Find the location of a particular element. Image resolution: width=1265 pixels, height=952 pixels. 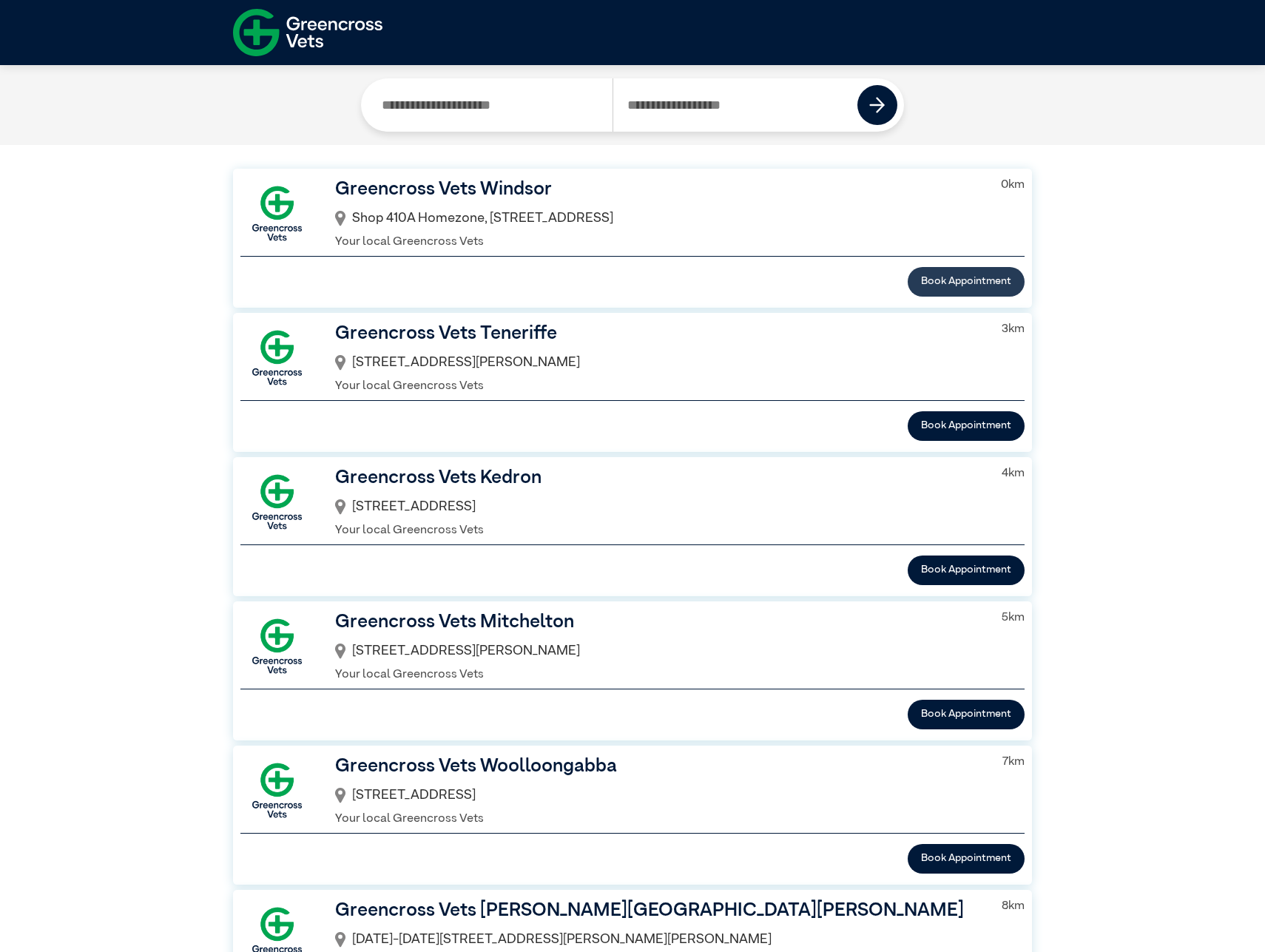

h3: Greencross Vets Mitchelton is located at coordinates (658, 622).